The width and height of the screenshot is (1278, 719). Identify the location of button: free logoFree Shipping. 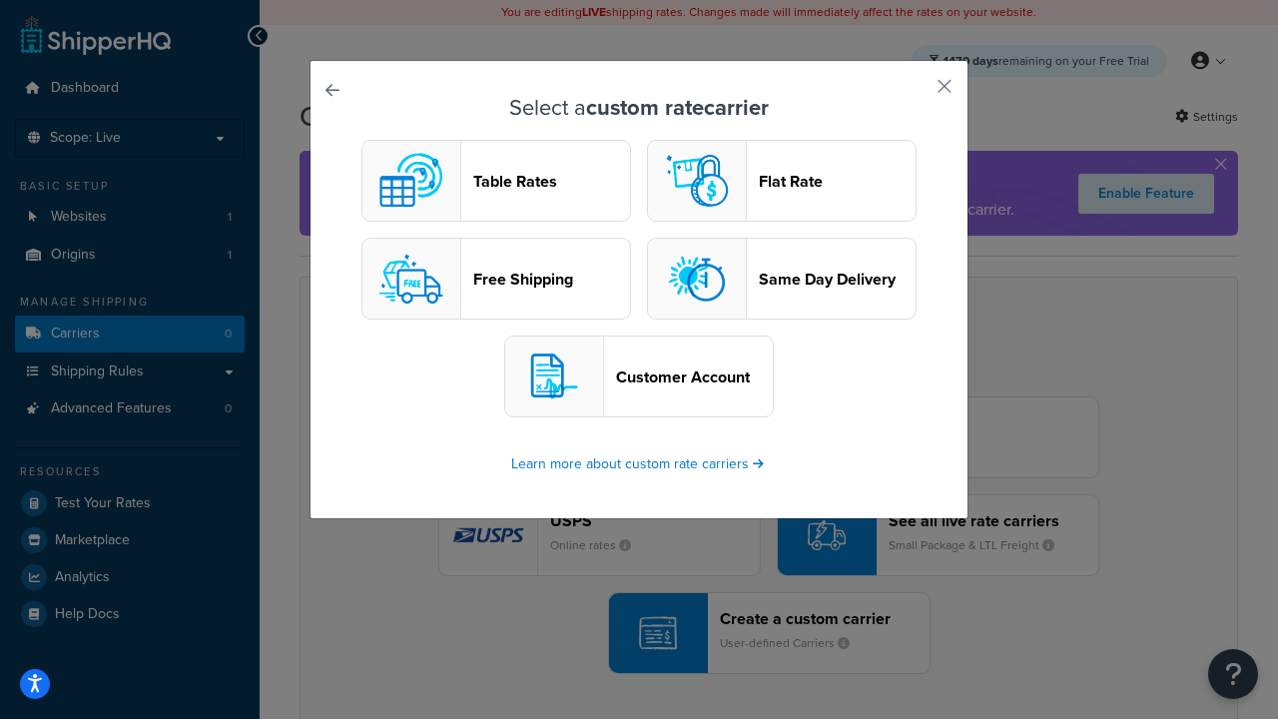
(496, 279).